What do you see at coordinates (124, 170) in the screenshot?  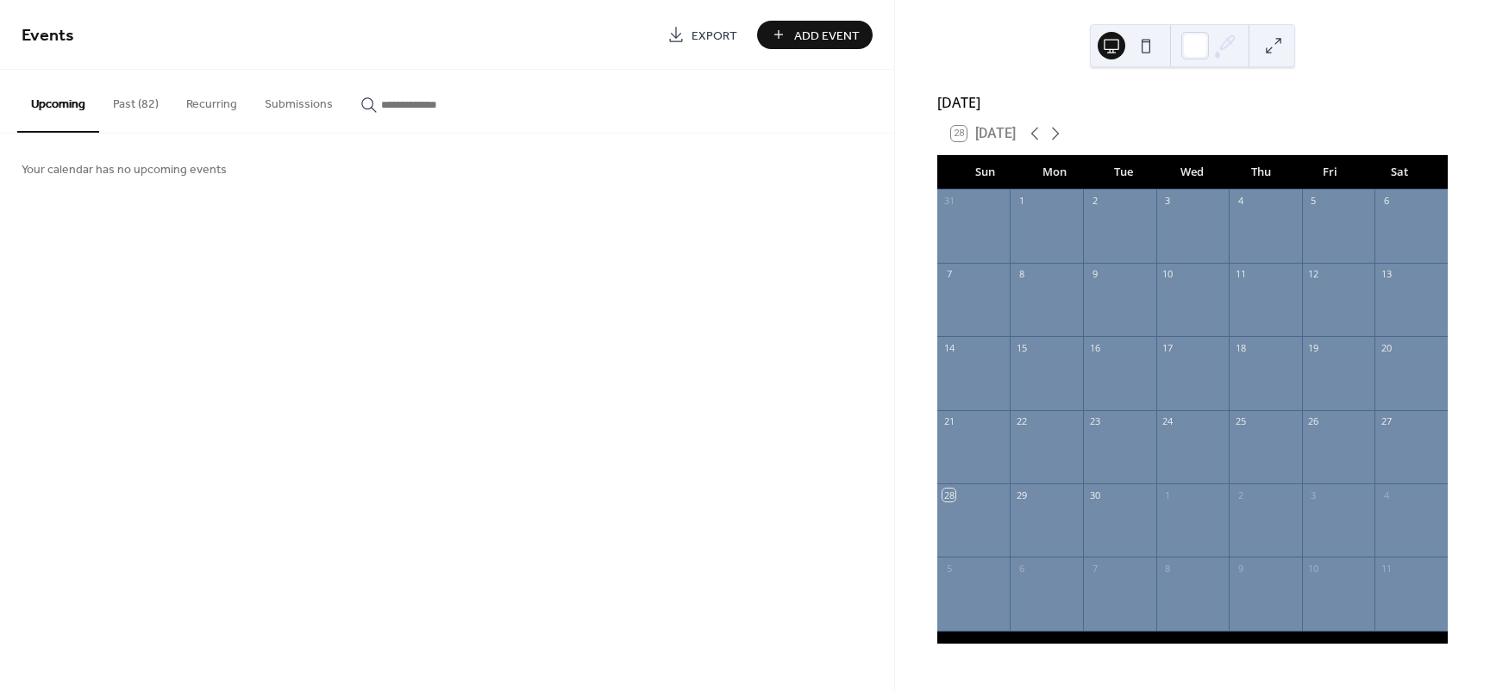 I see `span: Your calendar has no upcoming events` at bounding box center [124, 170].